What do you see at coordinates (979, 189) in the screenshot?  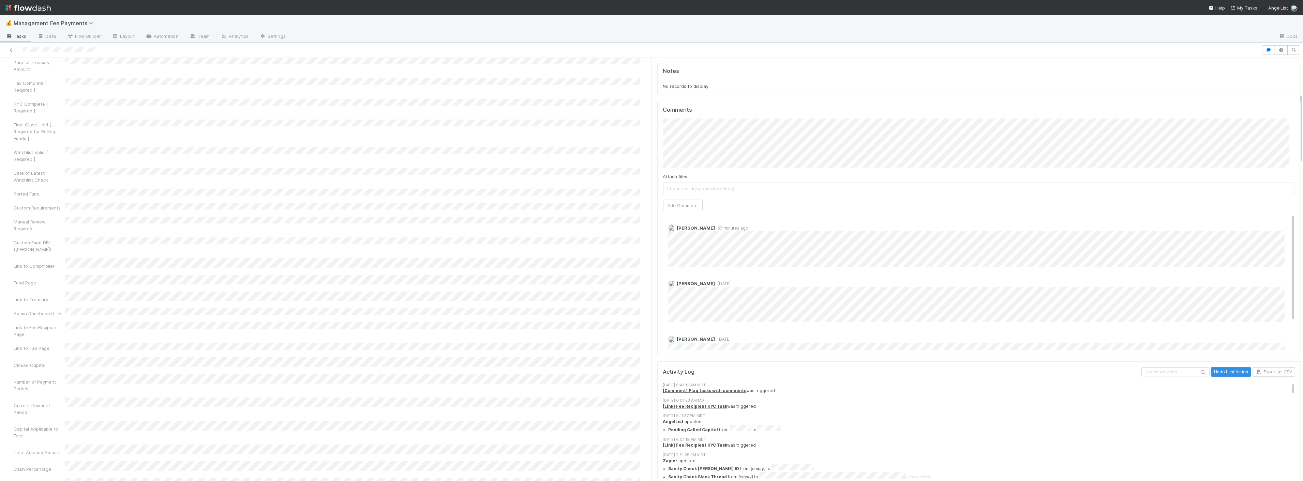 I see `span: Choose or drag and drop file(s)` at bounding box center [979, 189].